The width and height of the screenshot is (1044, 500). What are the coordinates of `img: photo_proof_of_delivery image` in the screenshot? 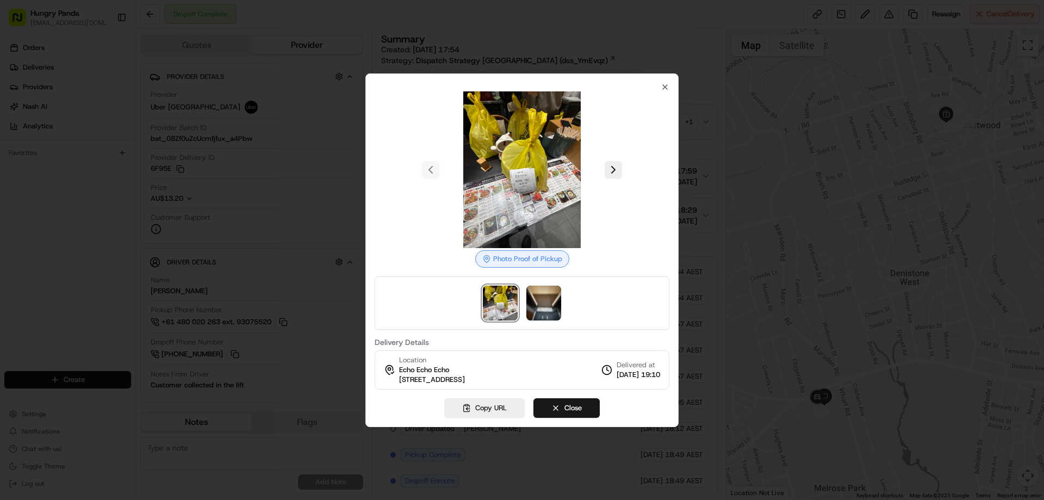 It's located at (544, 303).